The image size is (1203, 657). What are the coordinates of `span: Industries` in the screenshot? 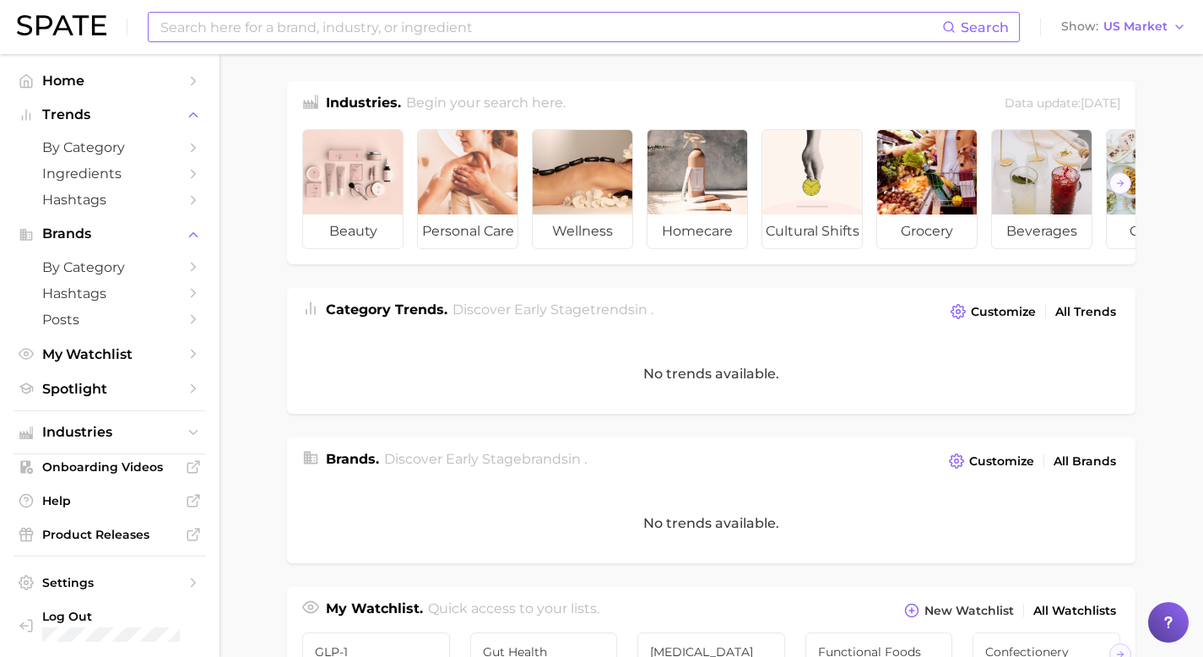 It's located at (110, 432).